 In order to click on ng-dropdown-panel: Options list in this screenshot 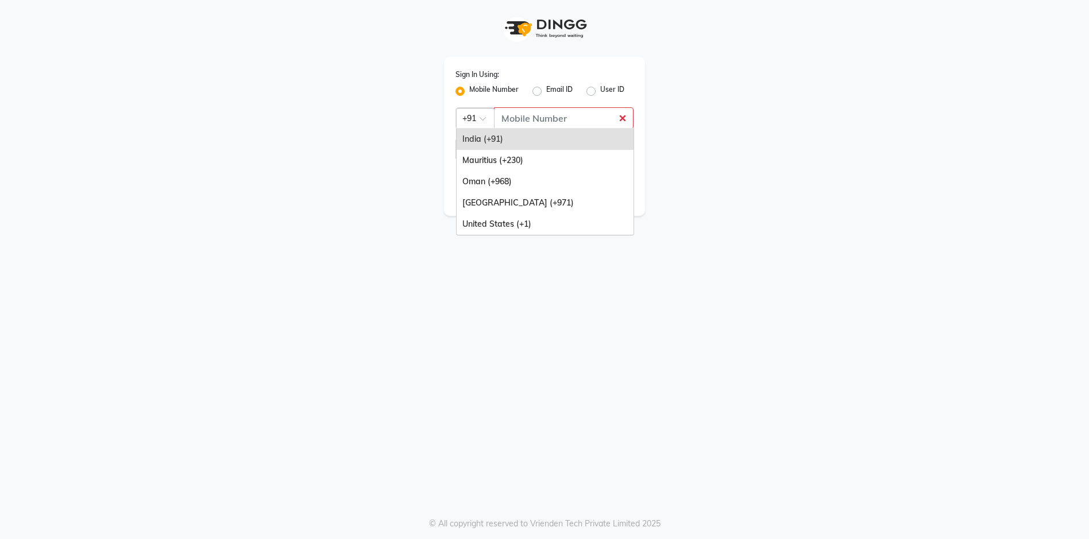, I will do `click(545, 182)`.